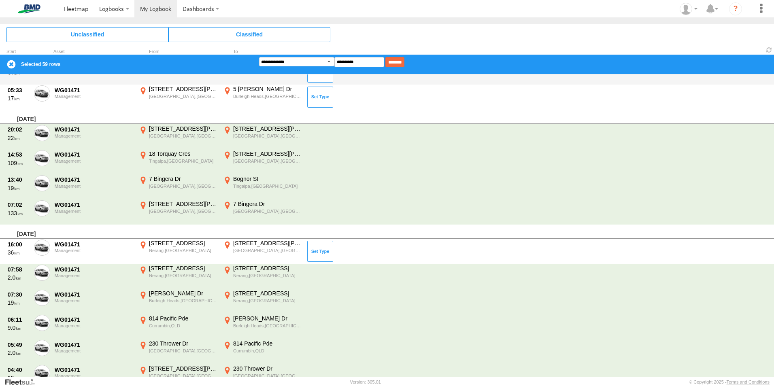 The width and height of the screenshot is (774, 386). Describe the element at coordinates (267, 179) in the screenshot. I see `div: Bognor St` at that location.